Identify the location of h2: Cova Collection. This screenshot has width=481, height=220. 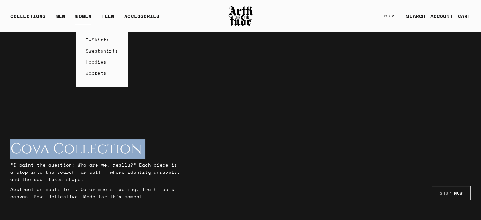
(96, 149).